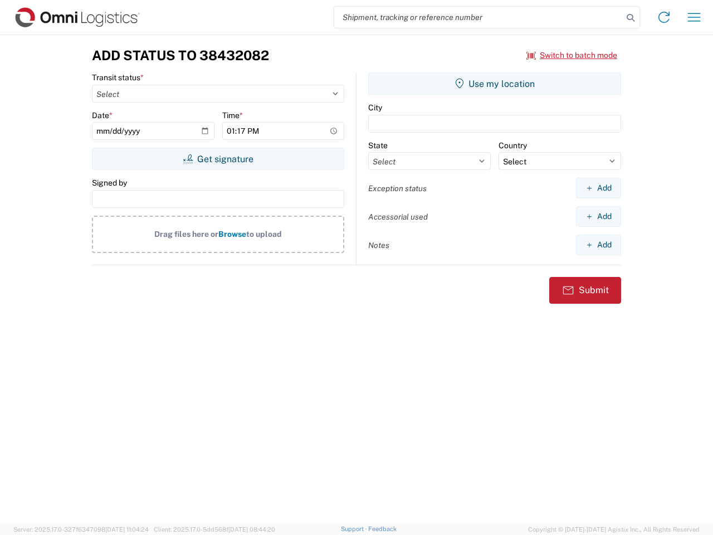 The width and height of the screenshot is (713, 535). Describe the element at coordinates (382, 529) in the screenshot. I see `a: Feedback` at that location.